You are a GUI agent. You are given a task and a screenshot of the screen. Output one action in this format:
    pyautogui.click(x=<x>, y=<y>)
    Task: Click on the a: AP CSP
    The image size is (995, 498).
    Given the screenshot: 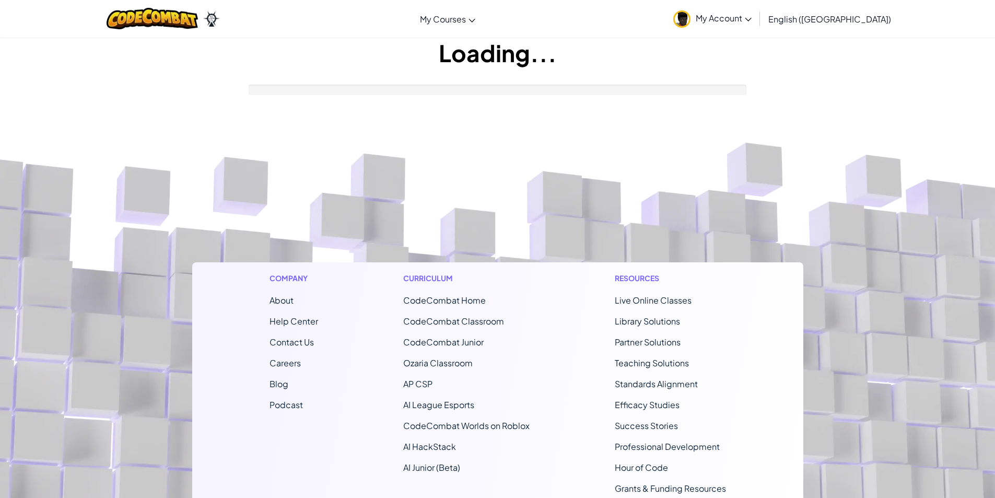 What is the action you would take?
    pyautogui.click(x=418, y=383)
    